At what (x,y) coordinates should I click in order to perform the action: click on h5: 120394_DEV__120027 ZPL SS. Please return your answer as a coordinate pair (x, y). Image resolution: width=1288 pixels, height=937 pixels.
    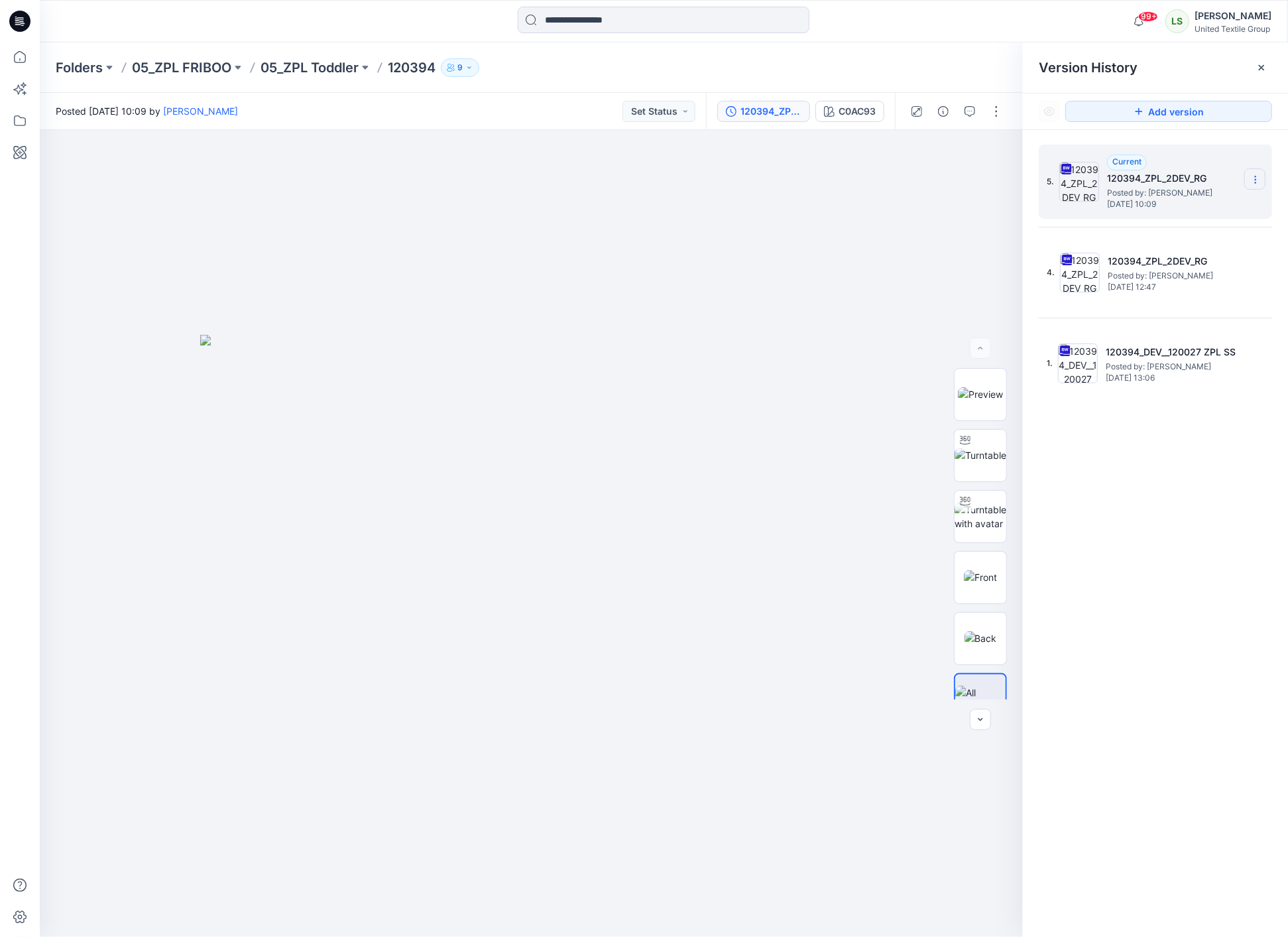
    Looking at the image, I should click on (1172, 352).